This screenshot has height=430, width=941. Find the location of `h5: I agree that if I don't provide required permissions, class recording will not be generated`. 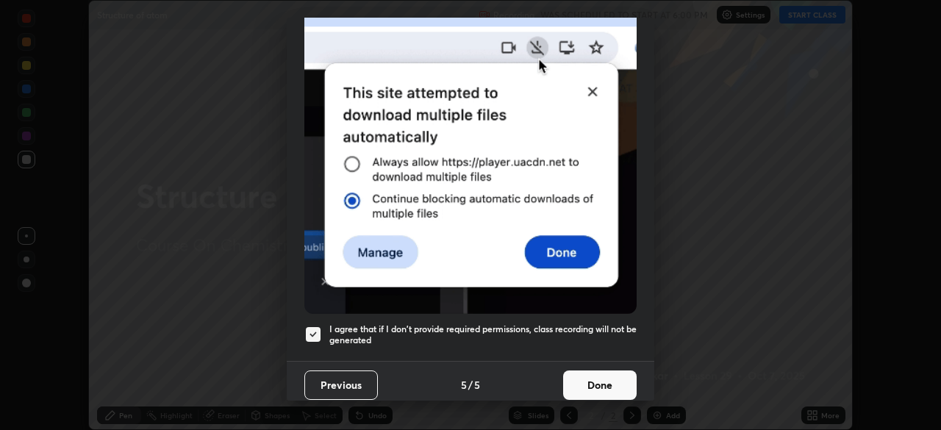

h5: I agree that if I don't provide required permissions, class recording will not be generated is located at coordinates (483, 334).